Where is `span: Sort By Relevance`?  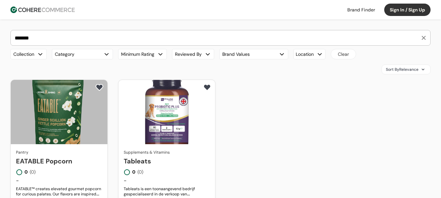
span: Sort By Relevance is located at coordinates (402, 70).